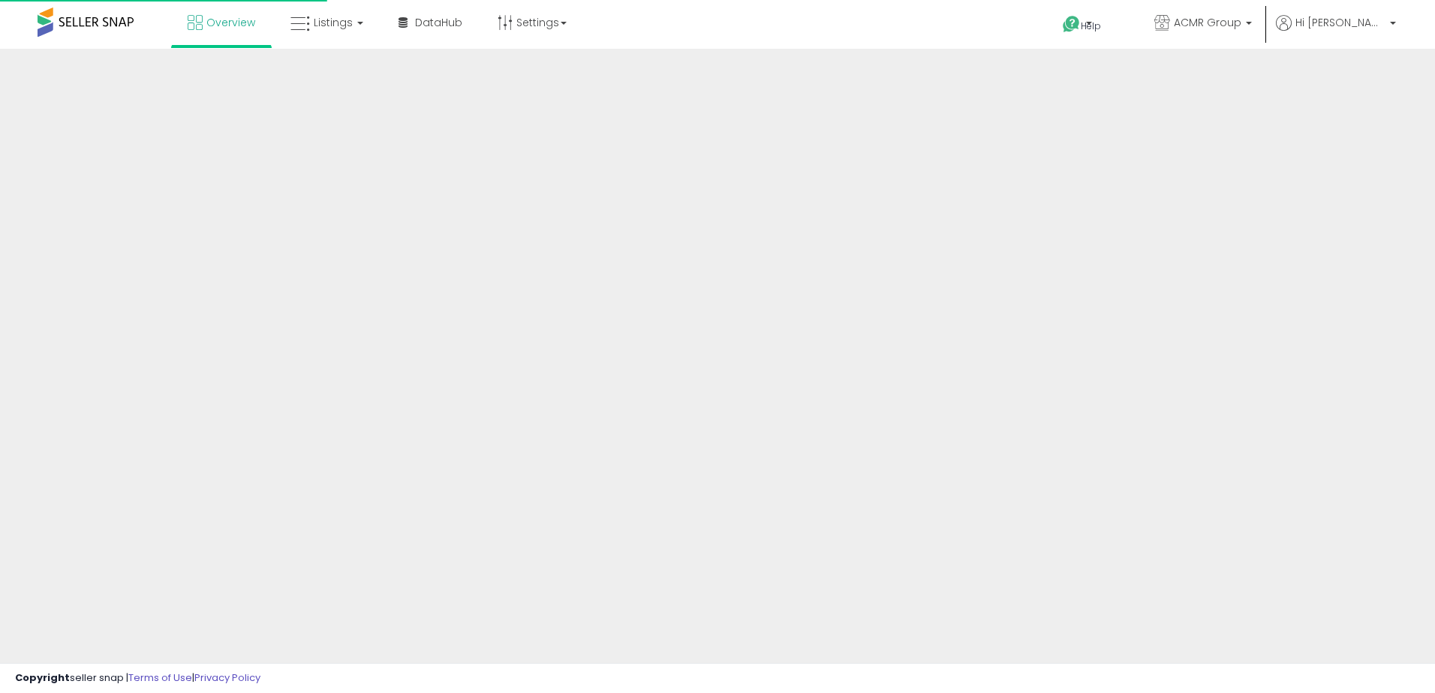  I want to click on i: Get Help, so click(1071, 24).